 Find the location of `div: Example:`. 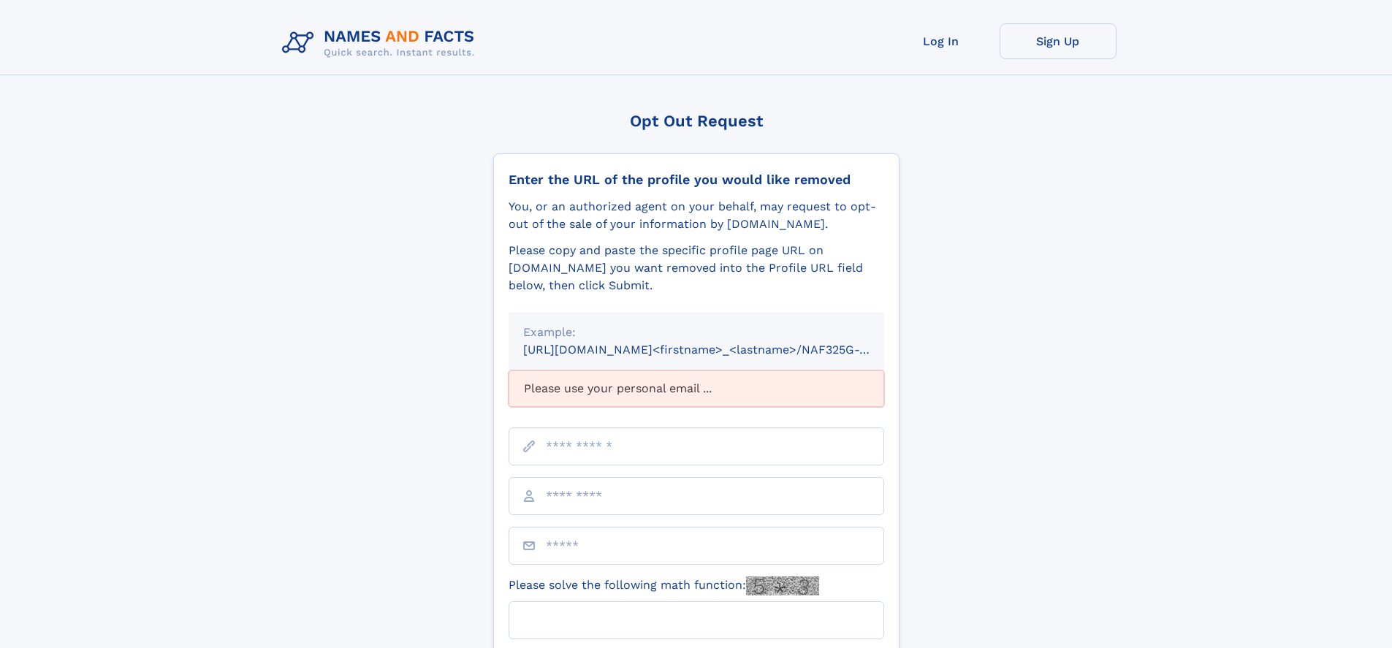

div: Example: is located at coordinates (696, 332).